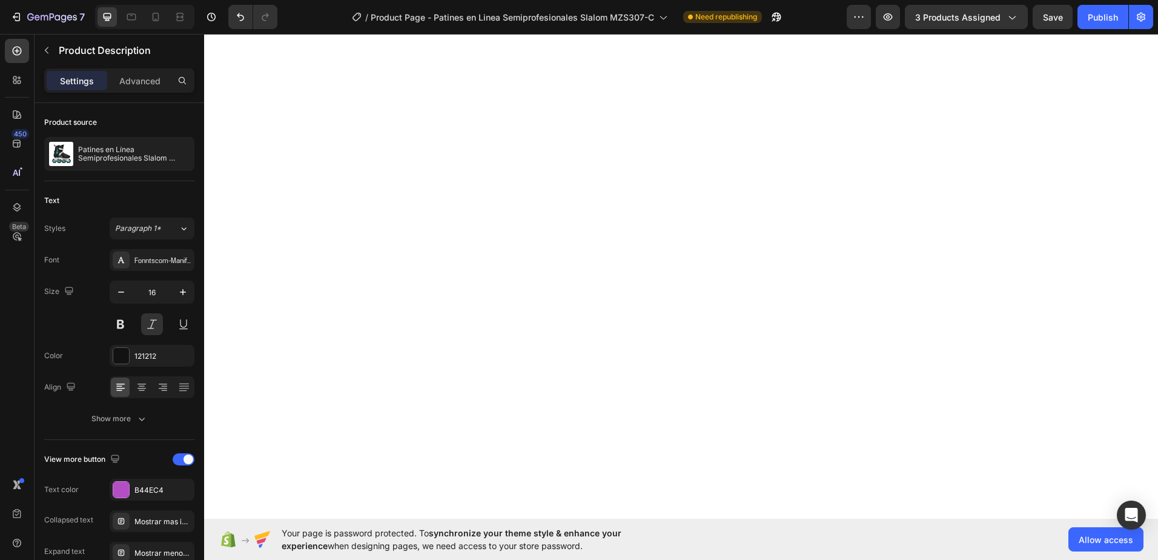 This screenshot has width=1158, height=560. I want to click on button: Show more, so click(119, 419).